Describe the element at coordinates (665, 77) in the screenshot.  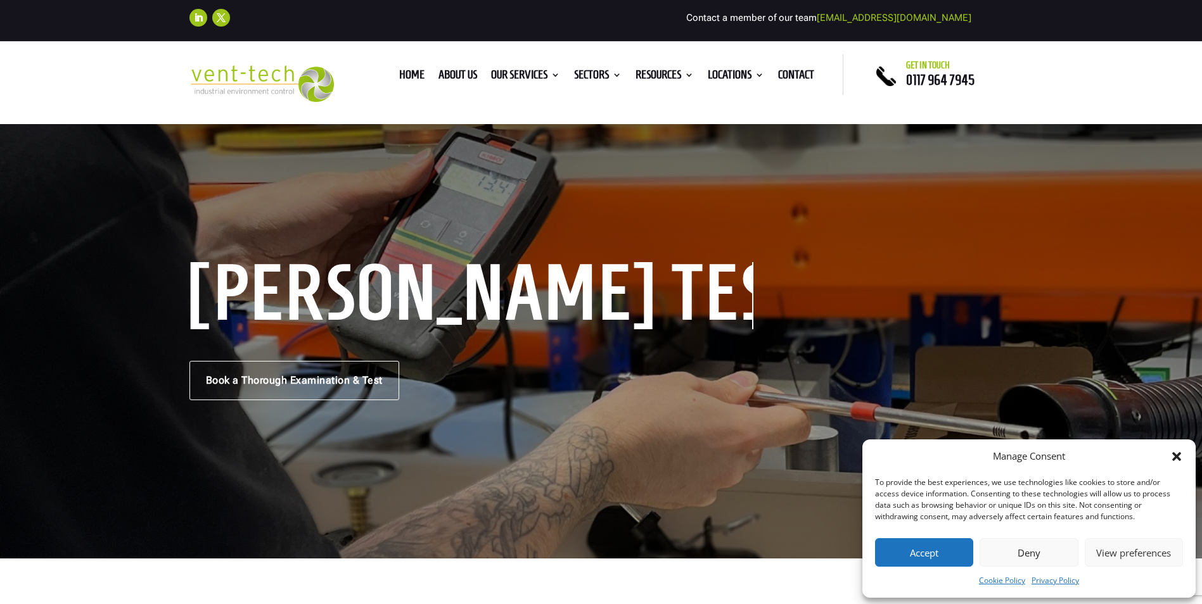
I see `a: Resources` at that location.